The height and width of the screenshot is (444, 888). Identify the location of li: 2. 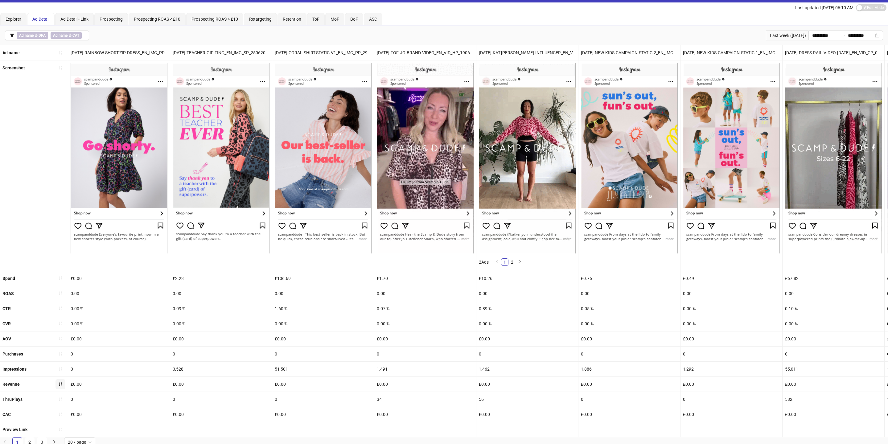
(512, 262).